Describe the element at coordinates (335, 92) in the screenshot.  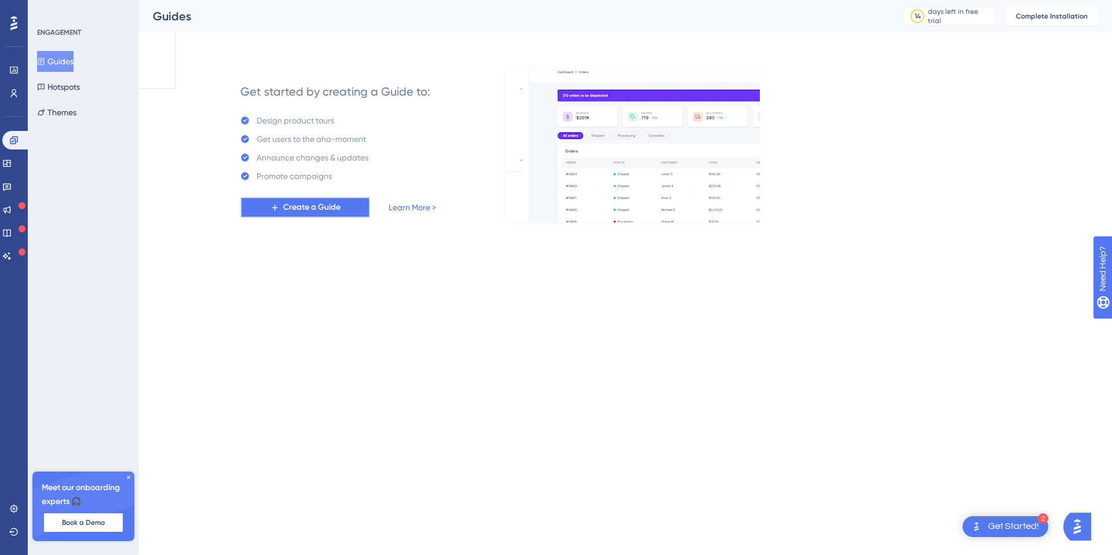
I see `div: Get started by creating a Guide to:` at that location.